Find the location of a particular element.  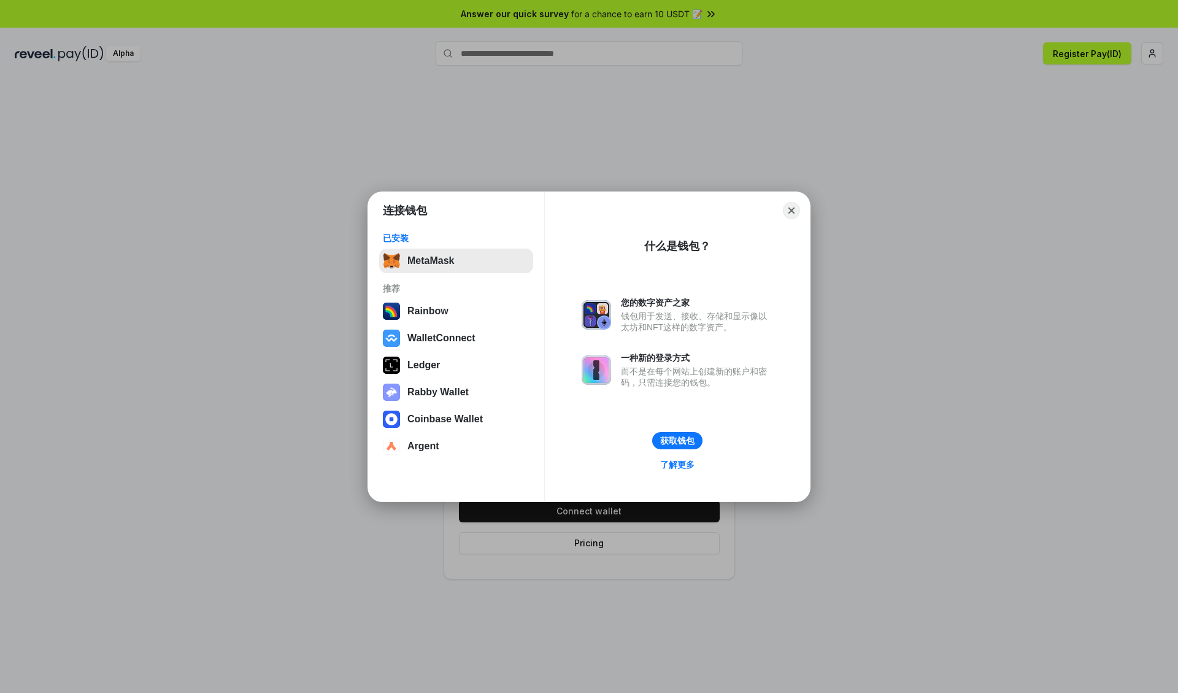

div: 什么是钱包？ is located at coordinates (677, 246).